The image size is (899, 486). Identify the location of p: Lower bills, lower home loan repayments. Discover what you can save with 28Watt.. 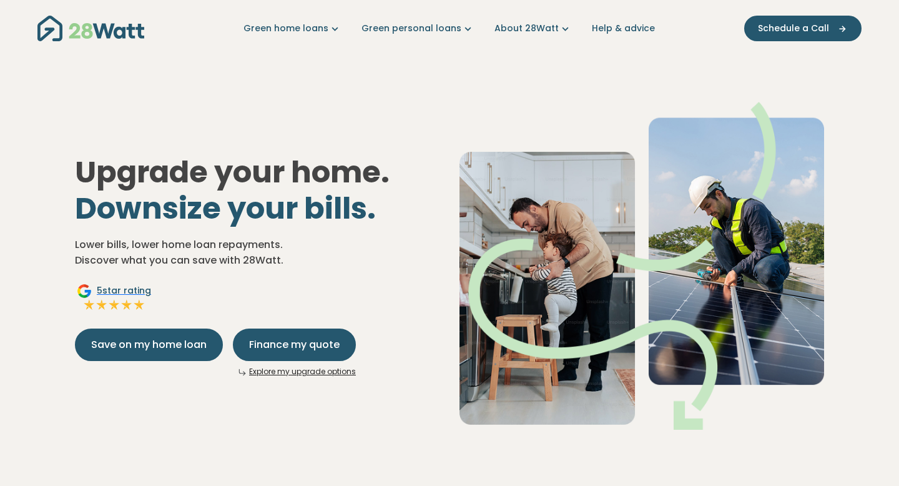
(257, 252).